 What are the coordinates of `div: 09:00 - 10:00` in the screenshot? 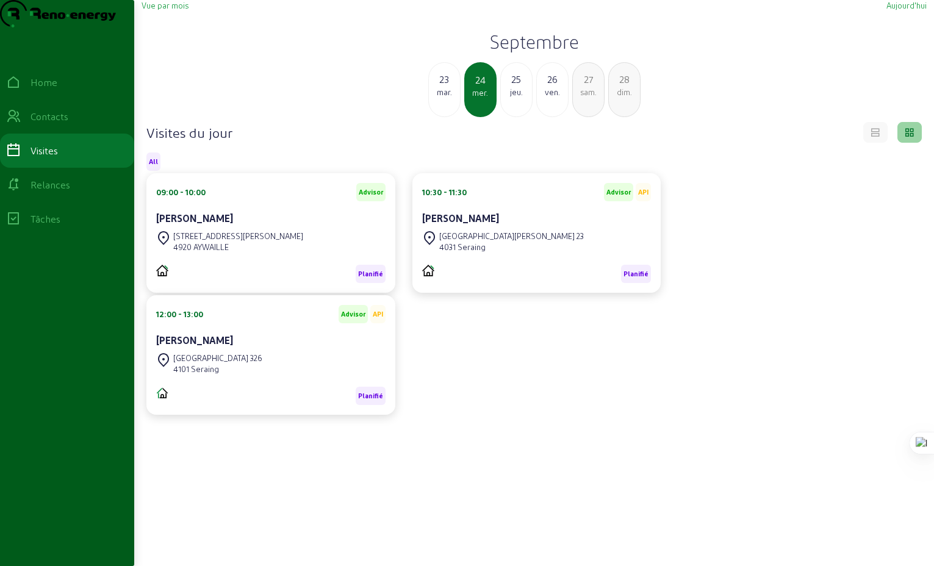 It's located at (181, 192).